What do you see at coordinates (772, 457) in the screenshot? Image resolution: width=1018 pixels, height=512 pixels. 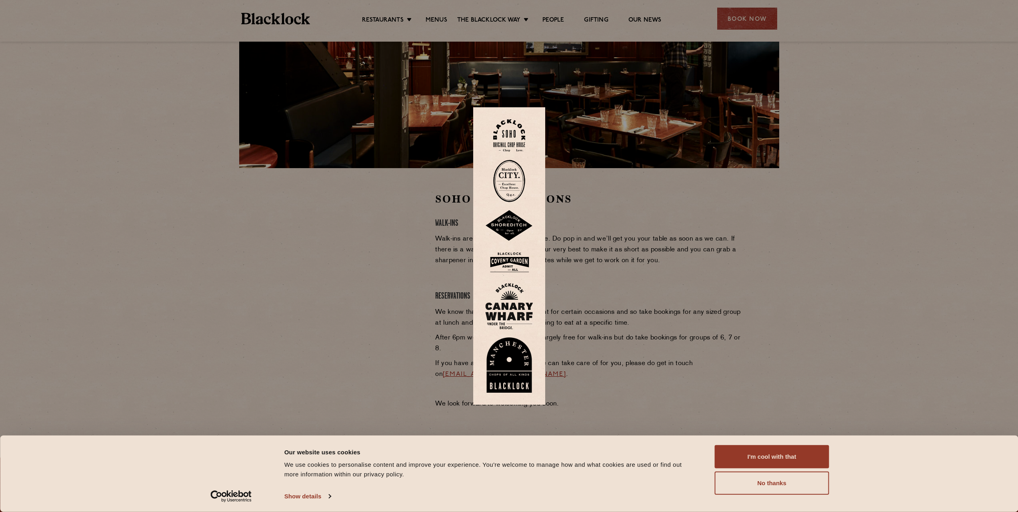 I see `button: I'm cool with that` at bounding box center [772, 457].